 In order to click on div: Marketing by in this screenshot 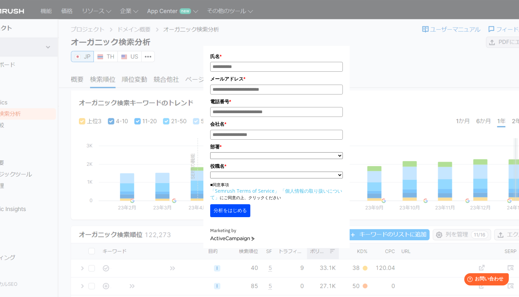, I will do `click(277, 231)`.